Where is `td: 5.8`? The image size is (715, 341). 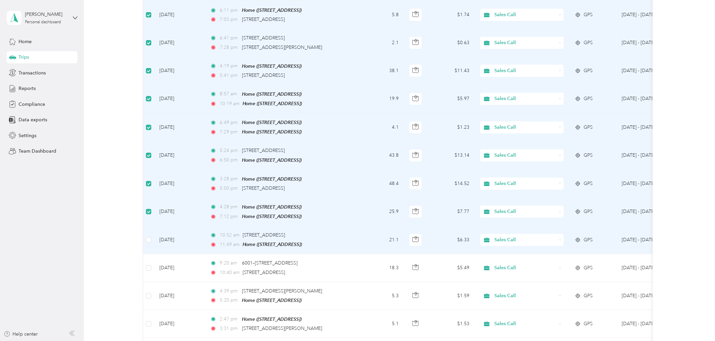
td: 5.8 is located at coordinates (382, 15).